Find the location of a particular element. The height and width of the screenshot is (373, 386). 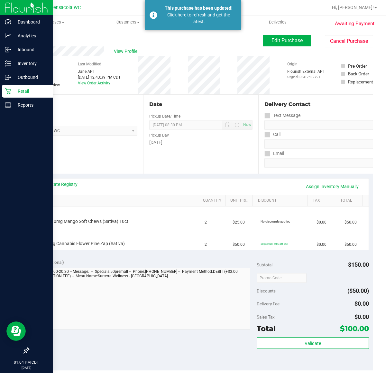

a: Unit Price is located at coordinates (240, 200).